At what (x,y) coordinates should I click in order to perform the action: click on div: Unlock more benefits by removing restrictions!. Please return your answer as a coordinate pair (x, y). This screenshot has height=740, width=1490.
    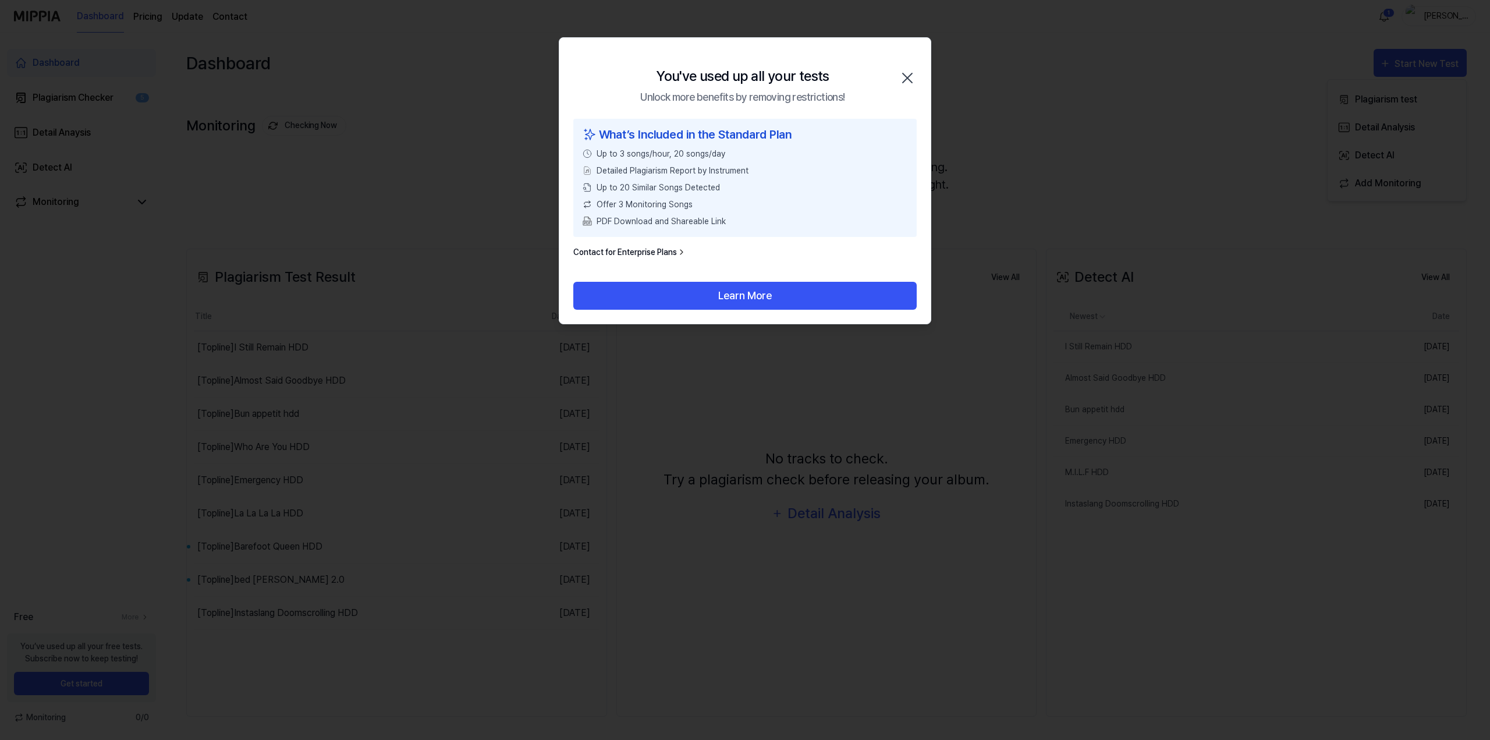
    Looking at the image, I should click on (742, 97).